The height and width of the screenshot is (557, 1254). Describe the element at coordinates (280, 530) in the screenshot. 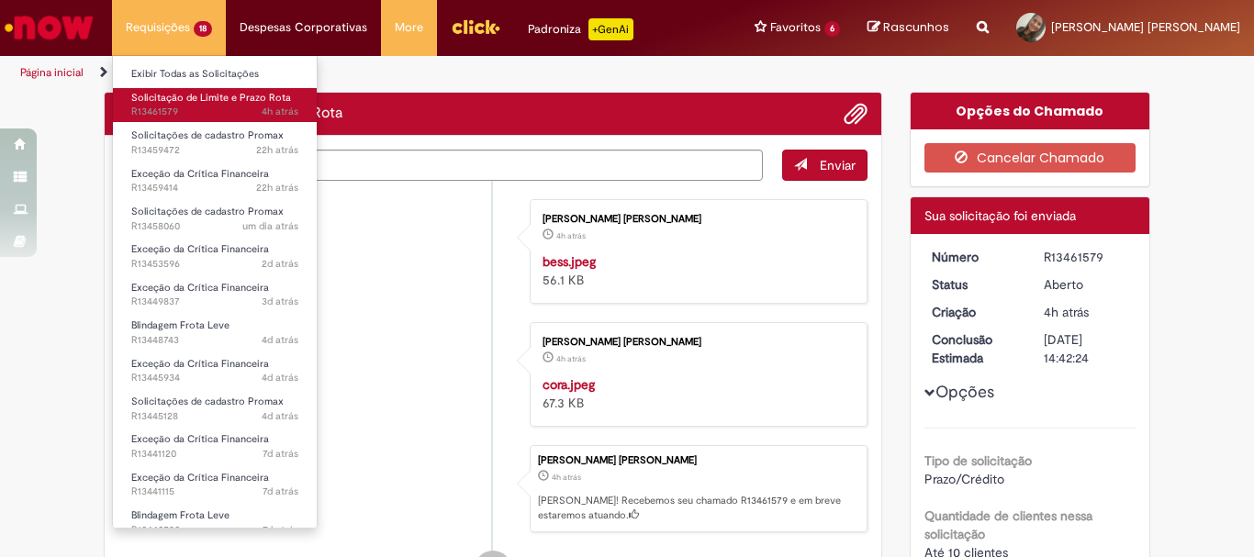

I see `time: 22/08/2025 15:39:30` at that location.